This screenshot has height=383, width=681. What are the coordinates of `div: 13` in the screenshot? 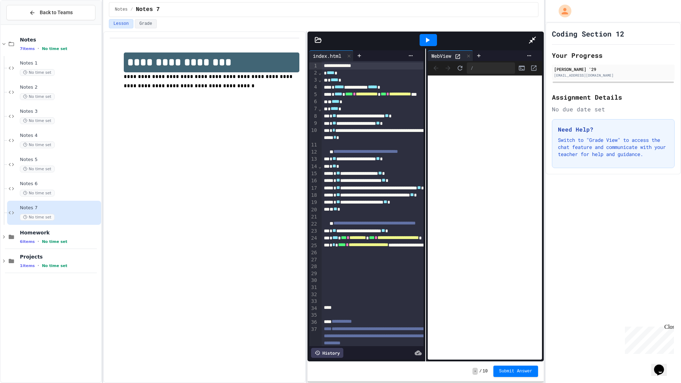 It's located at (313, 159).